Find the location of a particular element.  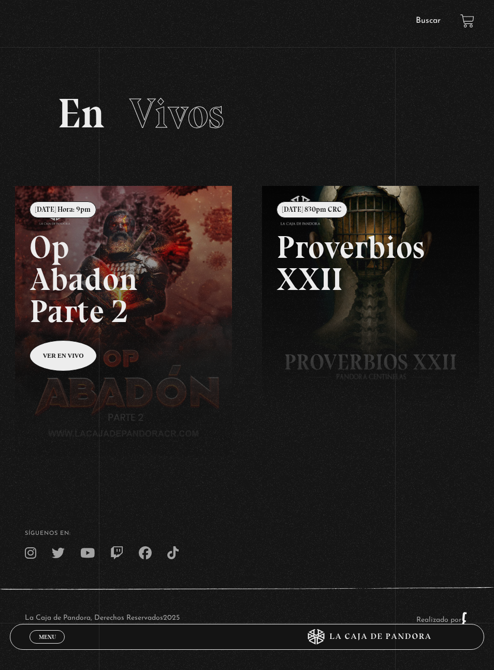

a: View your shopping cart is located at coordinates (467, 21).